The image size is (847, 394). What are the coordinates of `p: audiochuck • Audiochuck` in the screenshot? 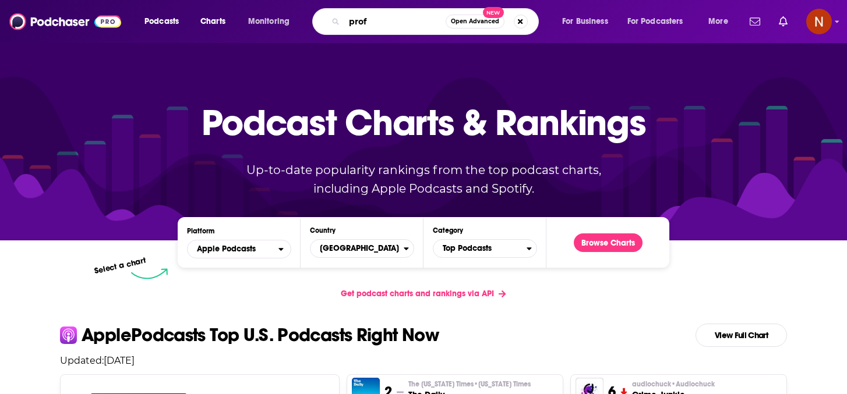 It's located at (674, 385).